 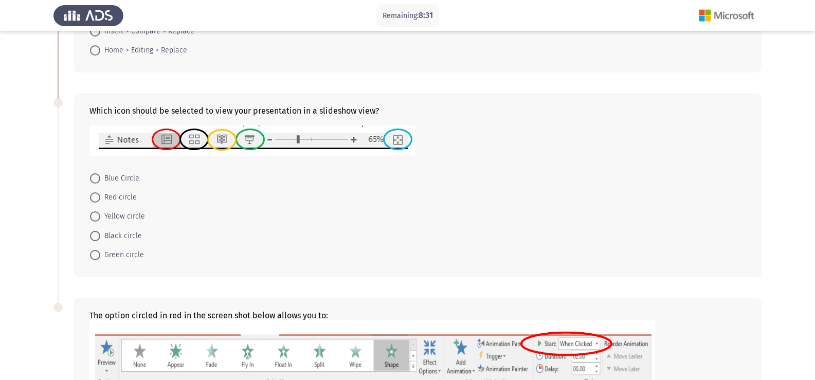 I want to click on span: Yellow circle, so click(x=122, y=216).